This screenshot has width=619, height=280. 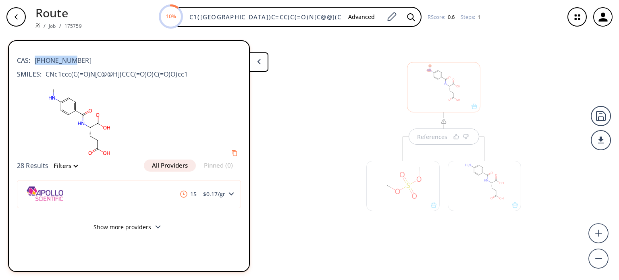 What do you see at coordinates (444, 121) in the screenshot?
I see `img: warning` at bounding box center [444, 121].